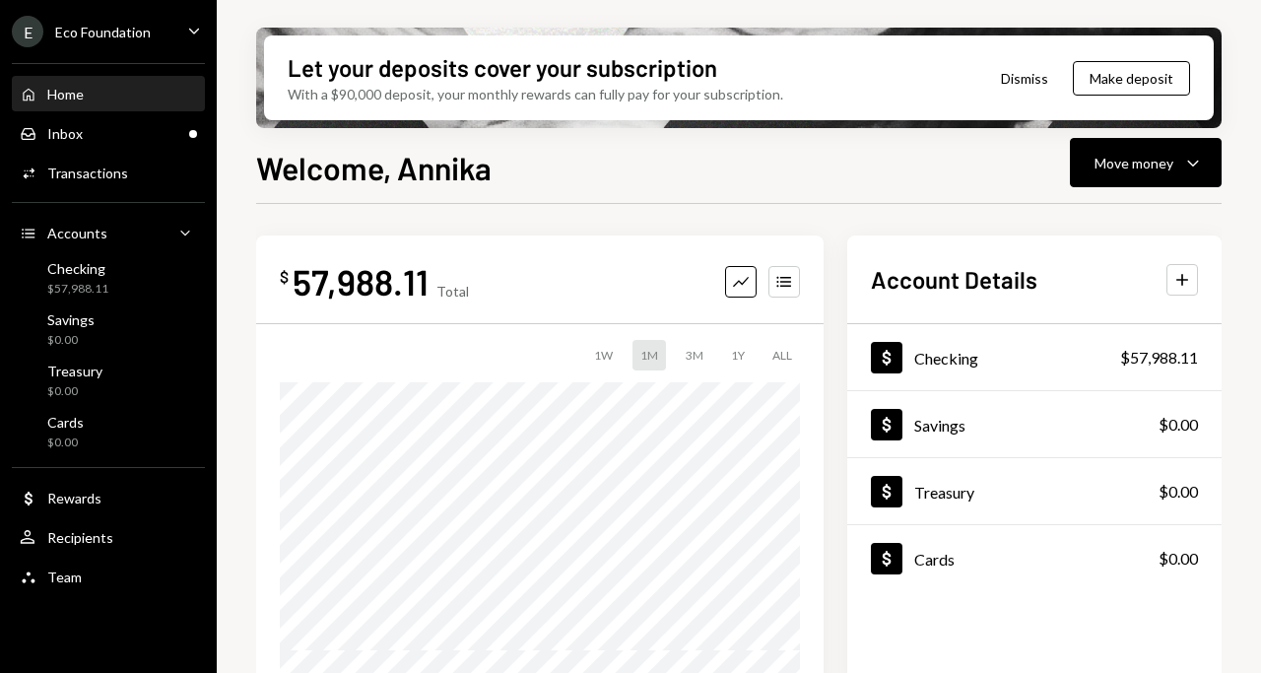 The image size is (1261, 673). I want to click on button: Dismiss, so click(1025, 78).